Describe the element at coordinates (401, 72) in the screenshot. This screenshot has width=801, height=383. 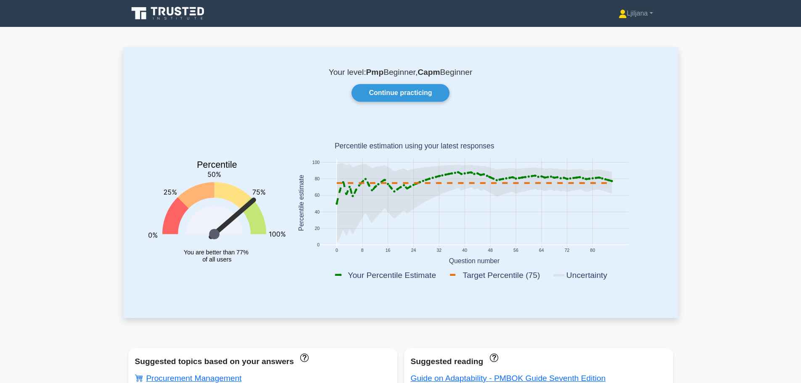
I see `p: Your level: Beginner, Beginner` at that location.